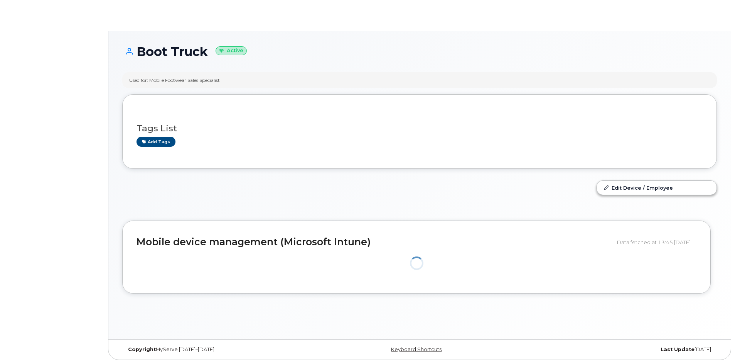  Describe the element at coordinates (416, 349) in the screenshot. I see `a: Keyboard Shortcuts` at that location.